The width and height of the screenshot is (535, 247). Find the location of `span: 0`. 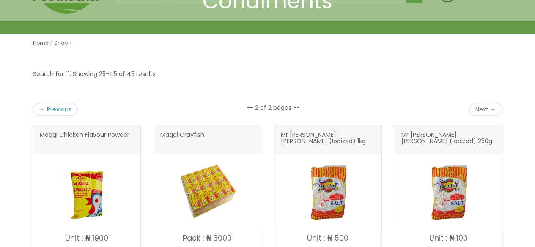

span: 0 is located at coordinates (454, 16).